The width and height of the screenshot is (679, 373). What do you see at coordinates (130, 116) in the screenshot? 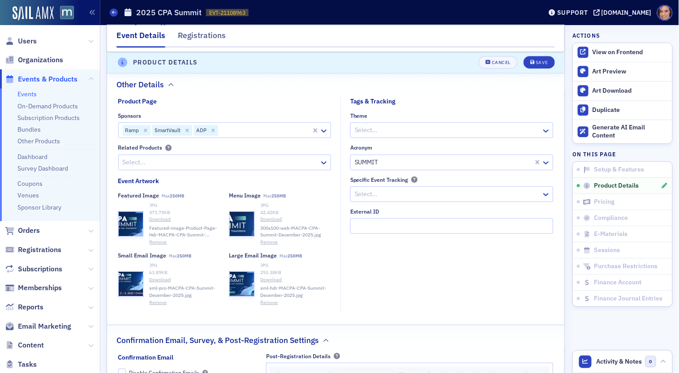
I see `div: Sponsors` at bounding box center [130, 116].